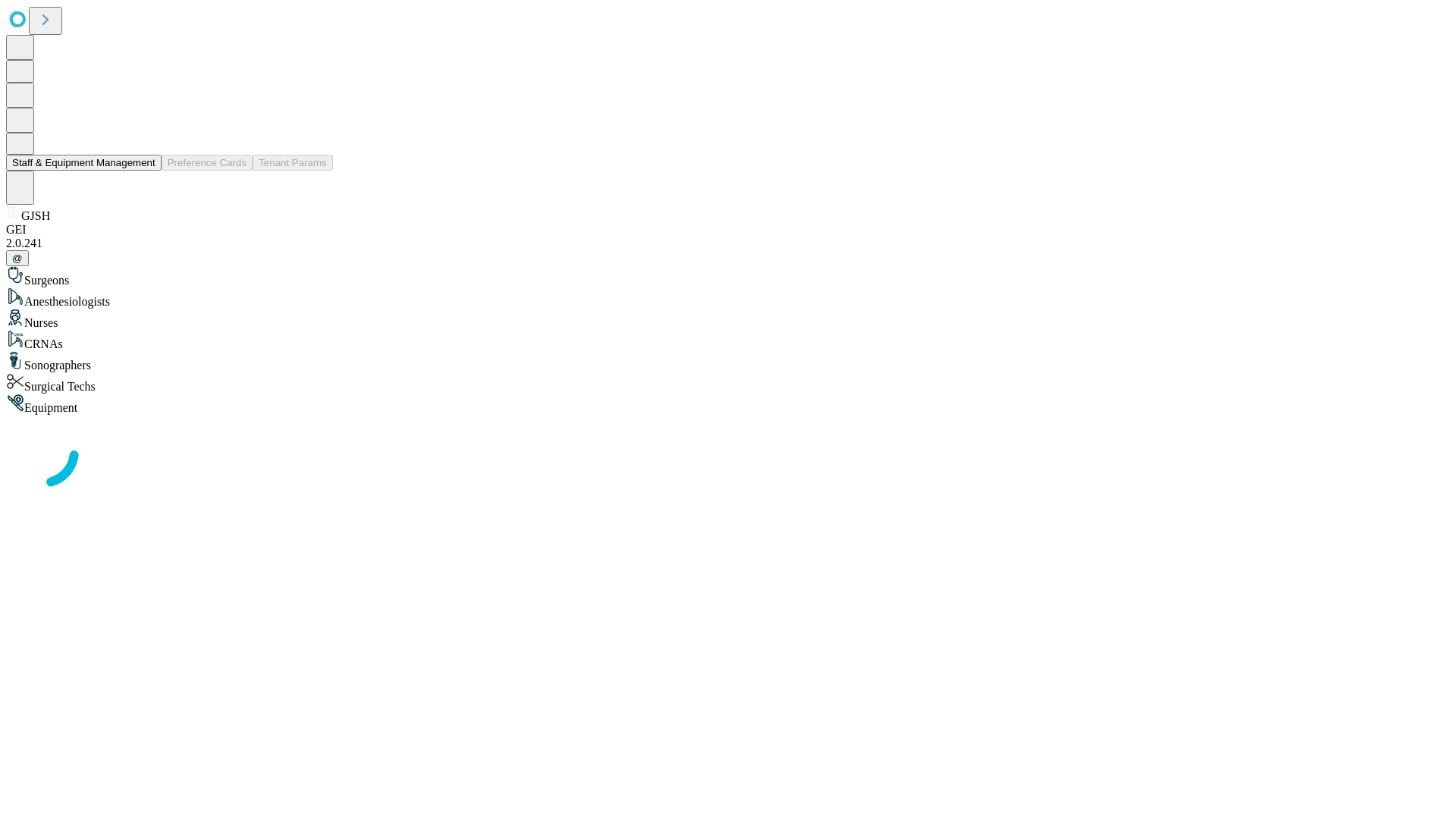 This screenshot has width=1456, height=819. Describe the element at coordinates (83, 162) in the screenshot. I see `button: Staff & Equipment Management` at that location.